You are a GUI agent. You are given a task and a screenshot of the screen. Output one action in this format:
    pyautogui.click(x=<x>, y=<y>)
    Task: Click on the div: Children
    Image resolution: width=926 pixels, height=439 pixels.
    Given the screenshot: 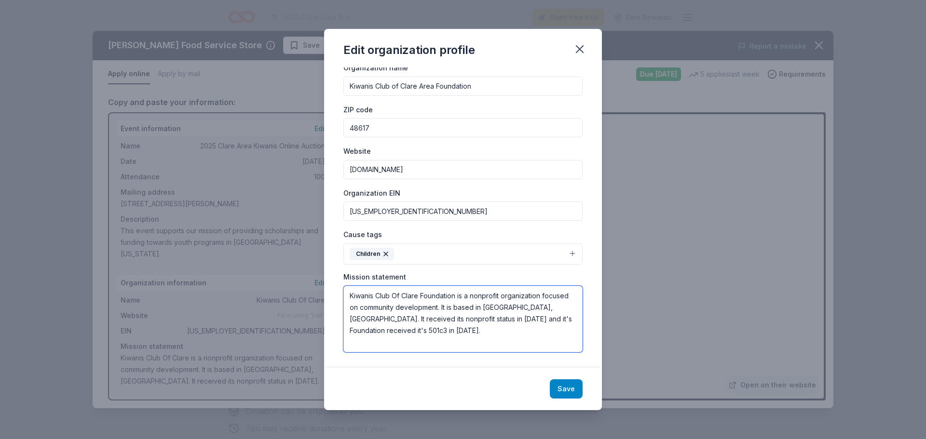 What is the action you would take?
    pyautogui.click(x=372, y=254)
    